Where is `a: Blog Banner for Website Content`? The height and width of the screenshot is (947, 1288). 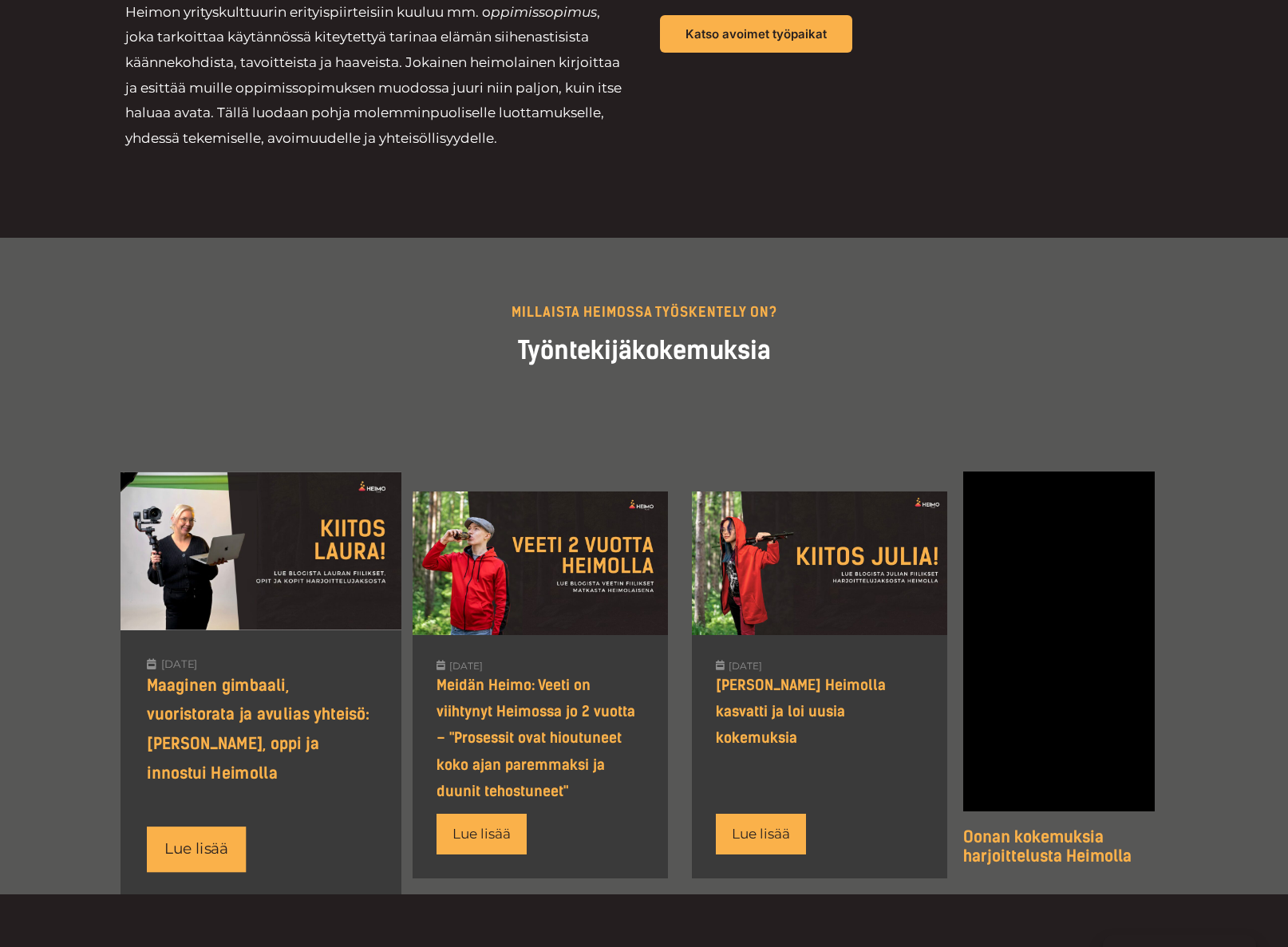 a: Blog Banner for Website Content is located at coordinates (819, 563).